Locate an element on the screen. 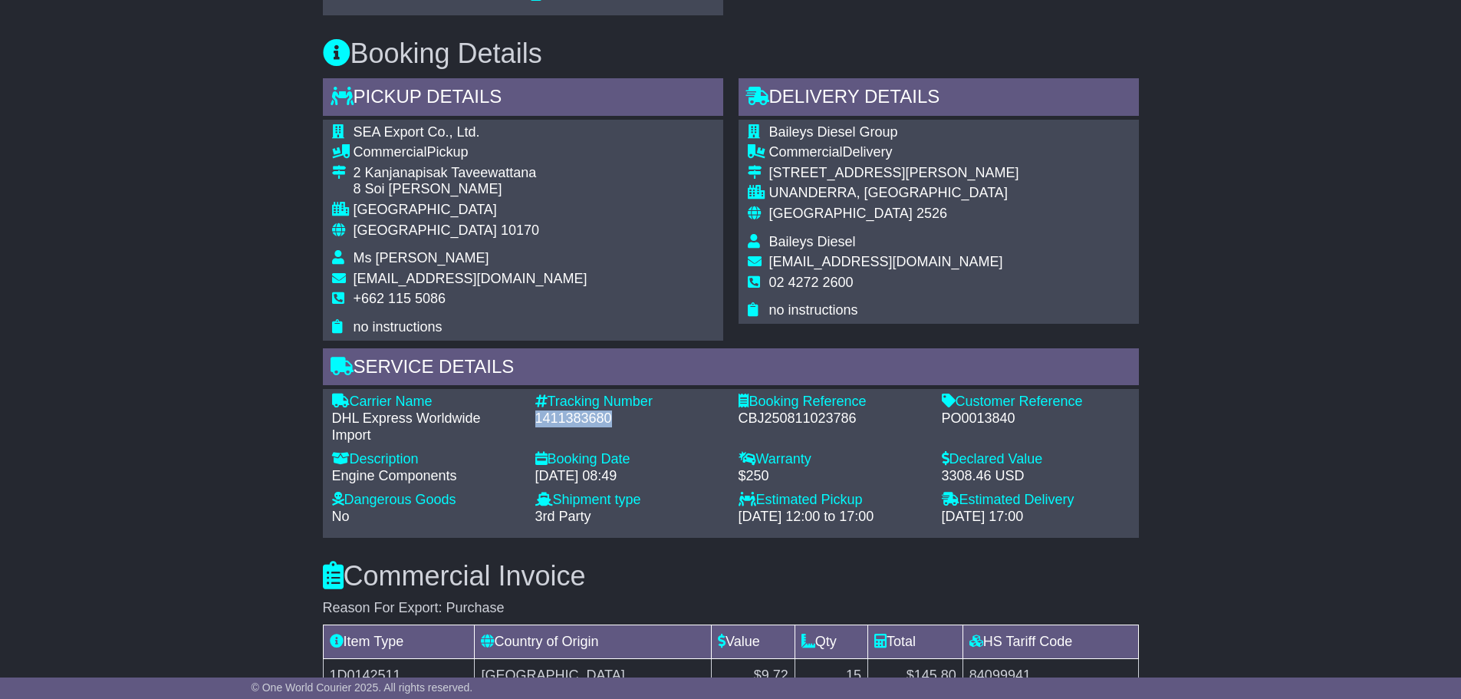  td: 15 is located at coordinates (831, 675).